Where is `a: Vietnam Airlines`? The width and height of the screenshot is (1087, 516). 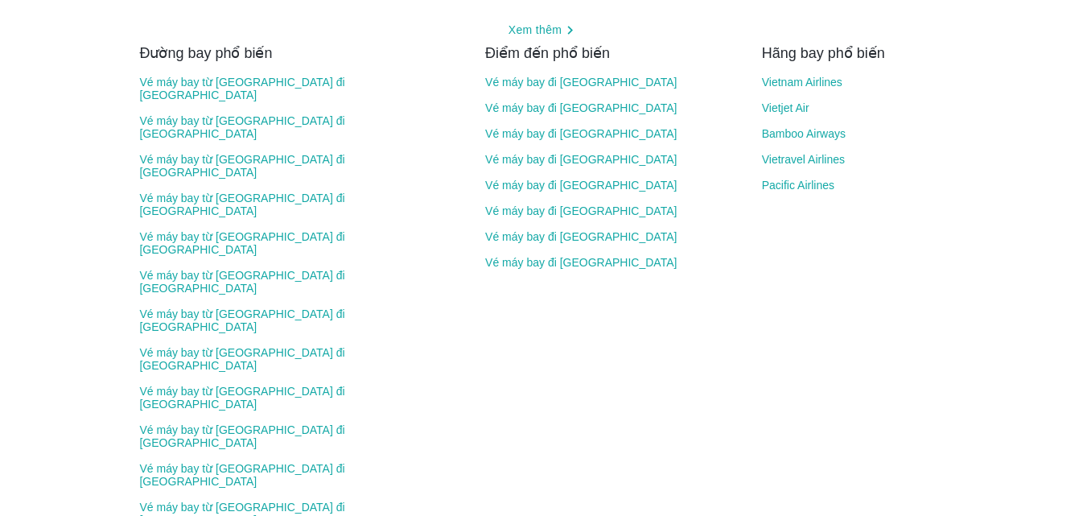 a: Vietnam Airlines is located at coordinates (854, 82).